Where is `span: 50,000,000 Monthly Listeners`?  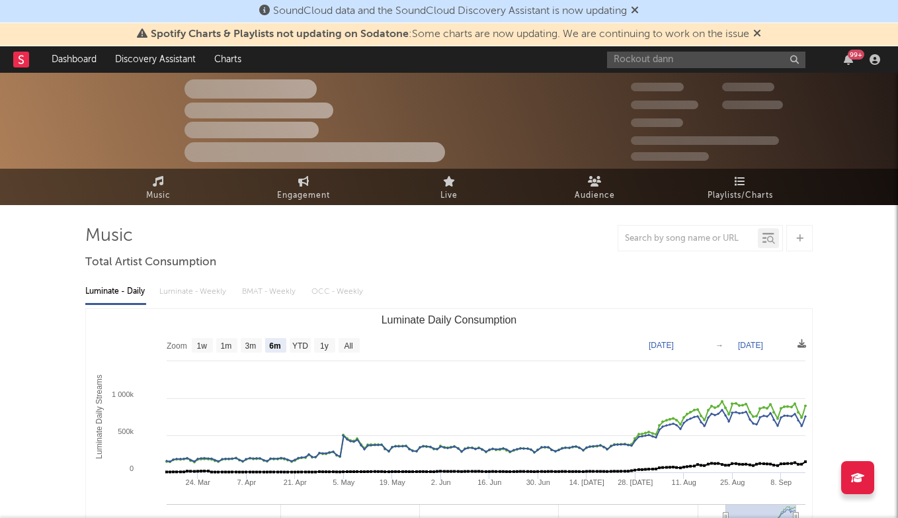
span: 50,000,000 Monthly Listeners is located at coordinates (705, 140).